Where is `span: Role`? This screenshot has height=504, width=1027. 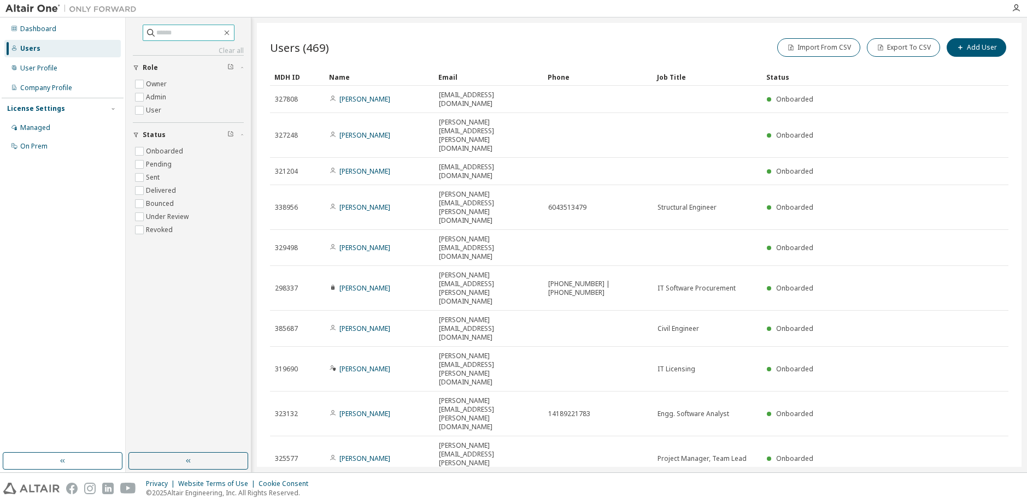 span: Role is located at coordinates (150, 68).